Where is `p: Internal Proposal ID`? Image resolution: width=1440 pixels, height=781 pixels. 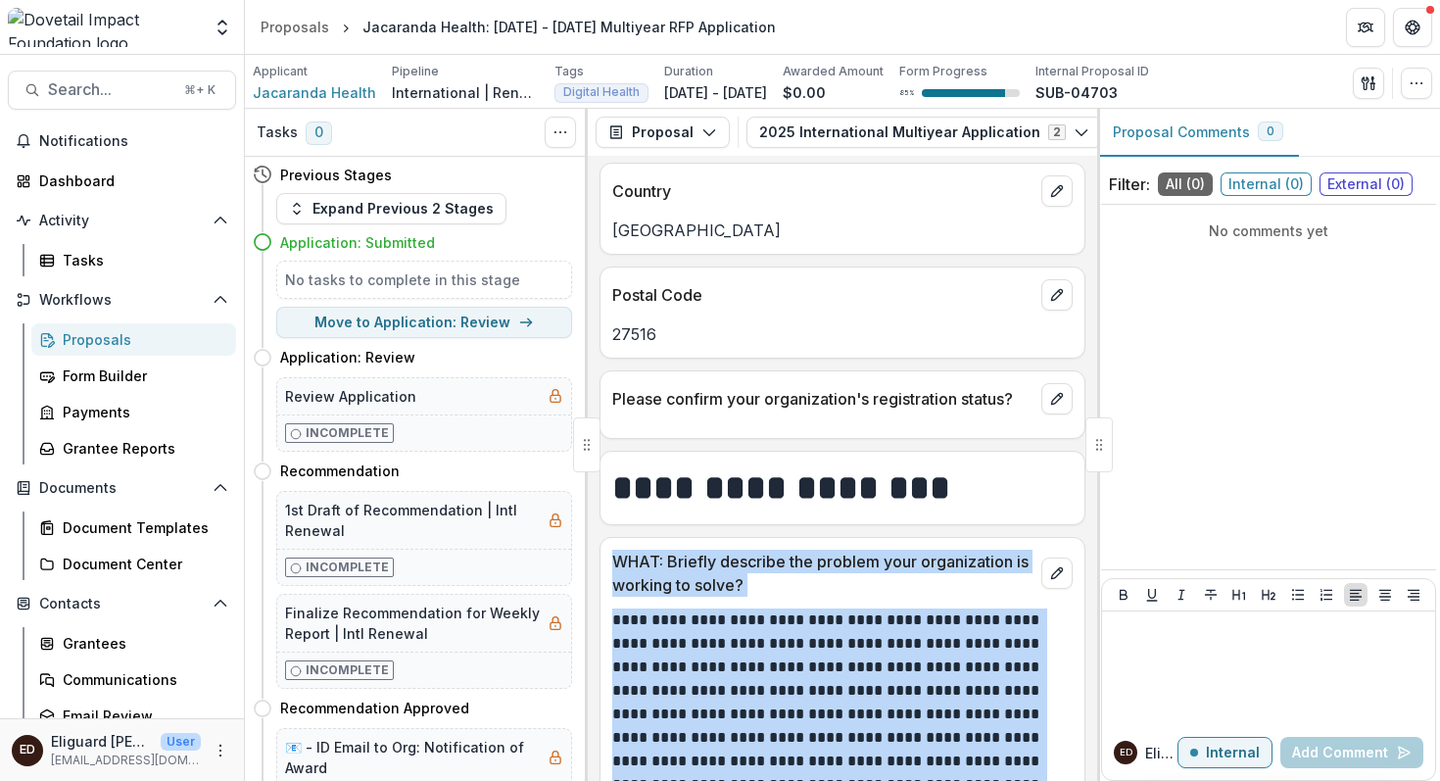 p: Internal Proposal ID is located at coordinates (1093, 72).